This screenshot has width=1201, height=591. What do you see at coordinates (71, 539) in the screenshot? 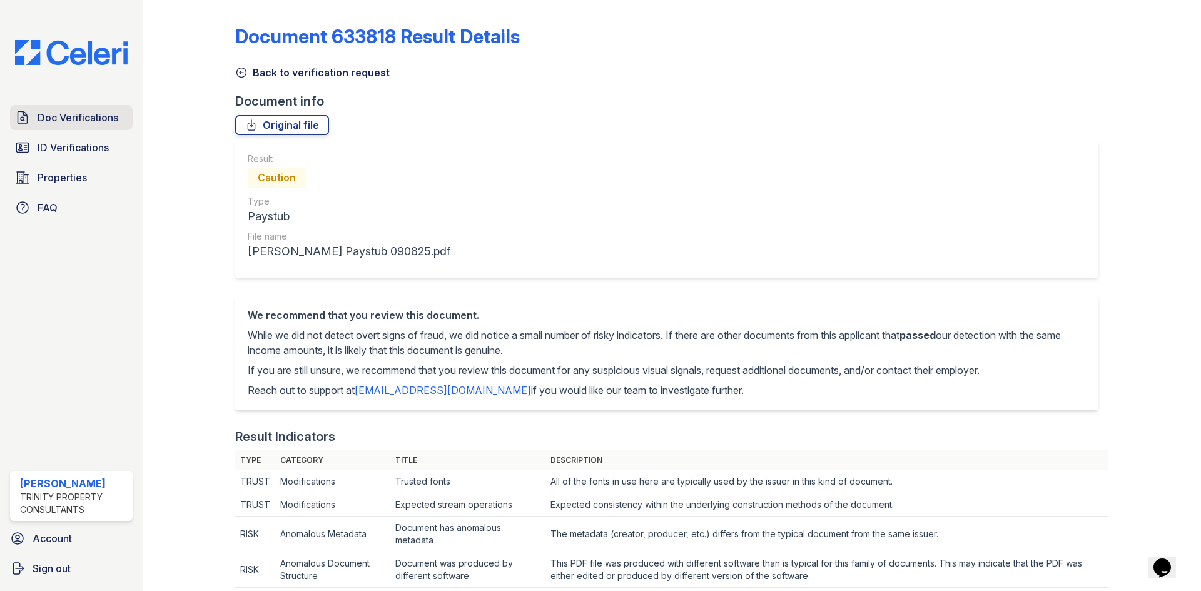
I see `a: Account` at bounding box center [71, 539].